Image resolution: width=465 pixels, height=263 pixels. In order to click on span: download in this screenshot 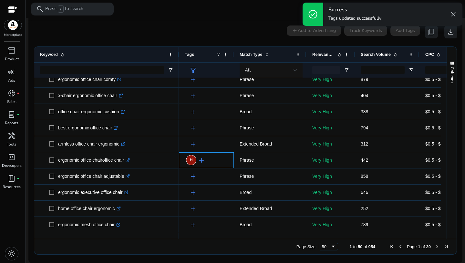, I will do `click(450, 32)`.